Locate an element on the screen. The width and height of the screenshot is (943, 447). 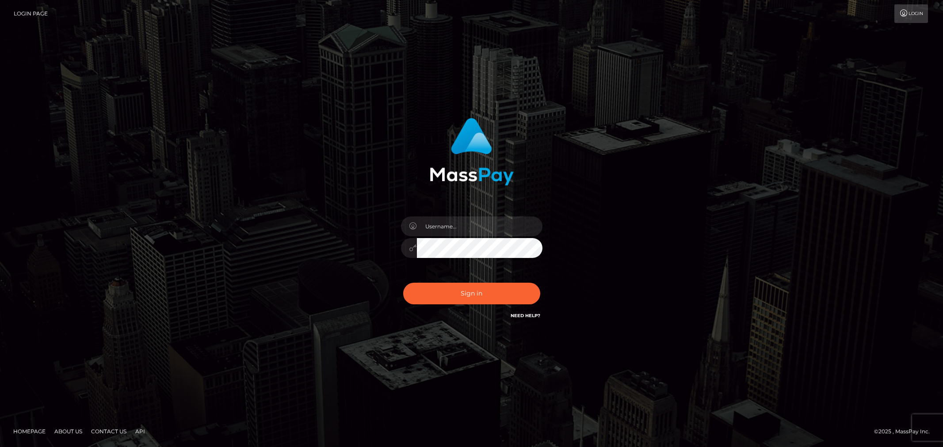
div: © 2025 , MassPay Inc. is located at coordinates (905, 432).